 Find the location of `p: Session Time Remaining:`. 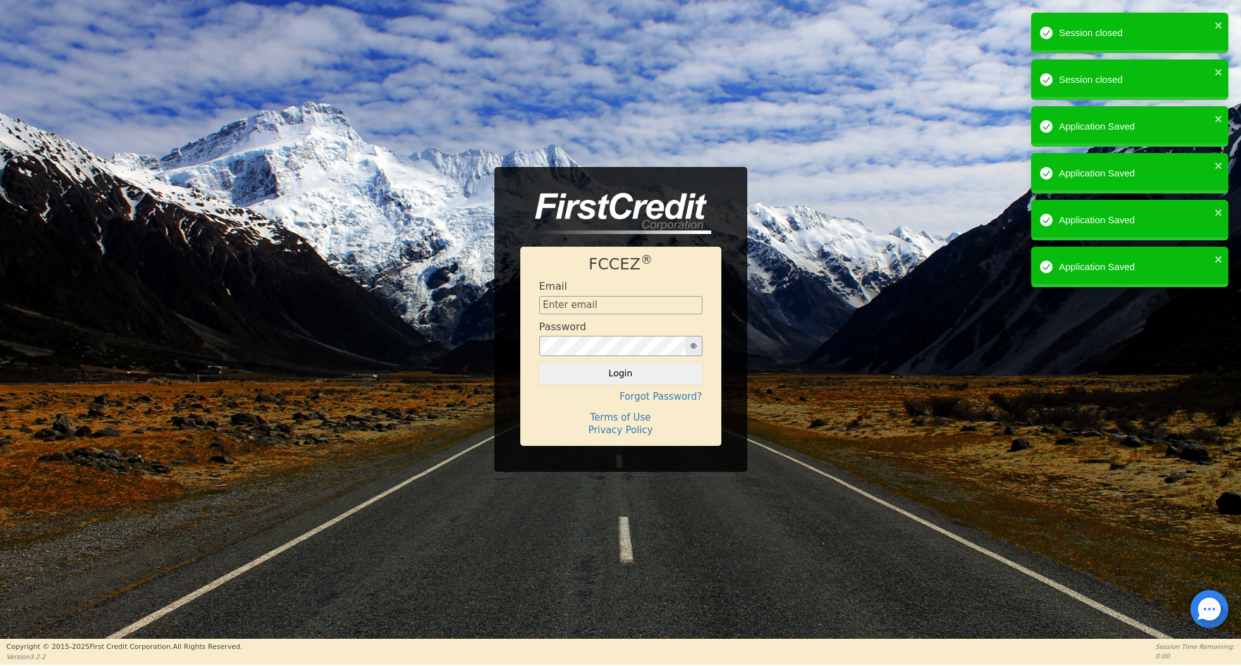

p: Session Time Remaining: is located at coordinates (1195, 646).